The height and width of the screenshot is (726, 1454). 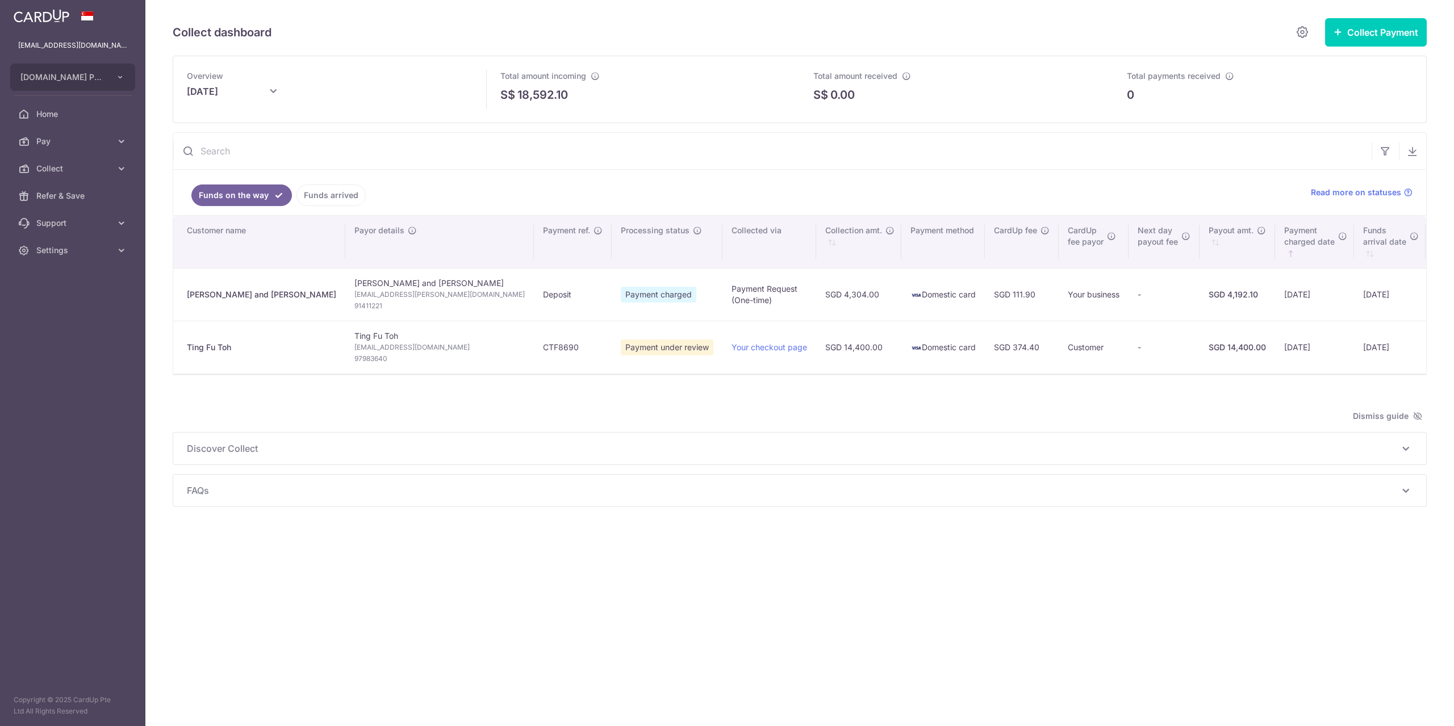 I want to click on th: CardUpfee payor, so click(x=1093, y=242).